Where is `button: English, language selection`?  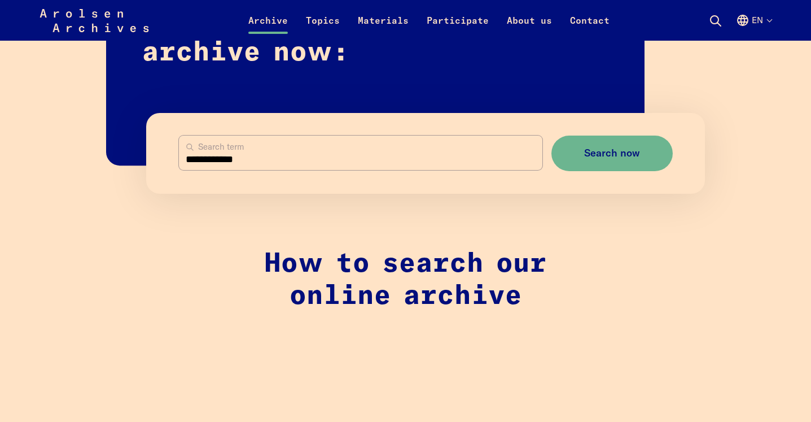
button: English, language selection is located at coordinates (754, 27).